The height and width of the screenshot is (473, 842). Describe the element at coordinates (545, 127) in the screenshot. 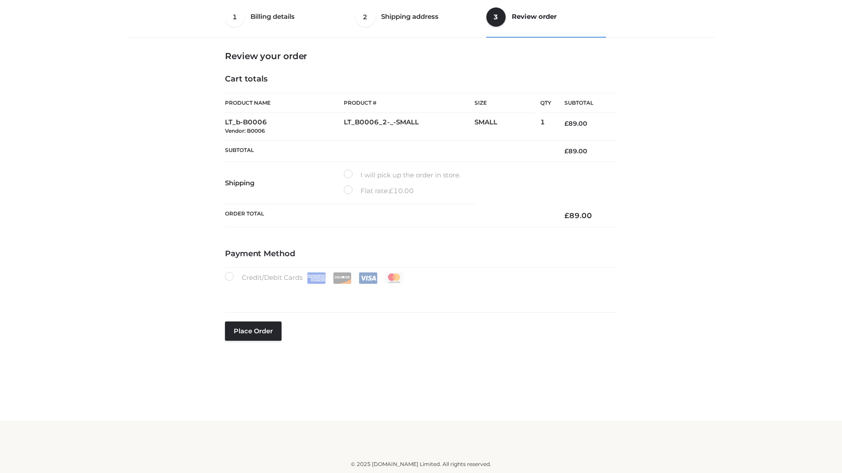

I see `td: 1` at that location.